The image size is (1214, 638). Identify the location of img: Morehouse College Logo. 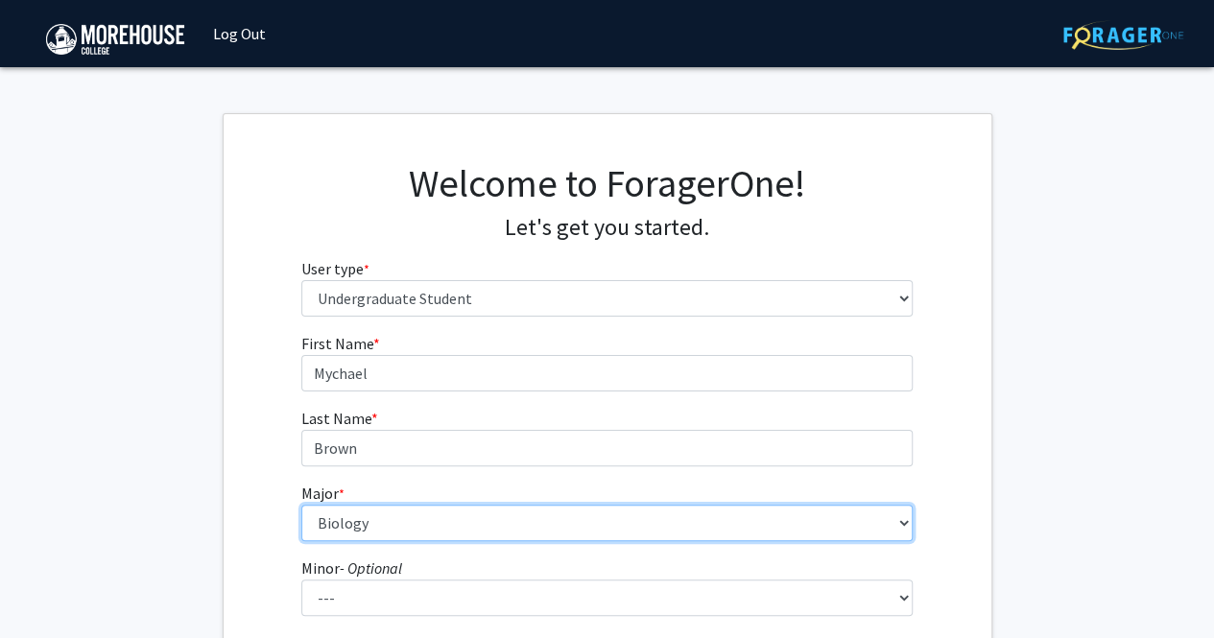
(115, 39).